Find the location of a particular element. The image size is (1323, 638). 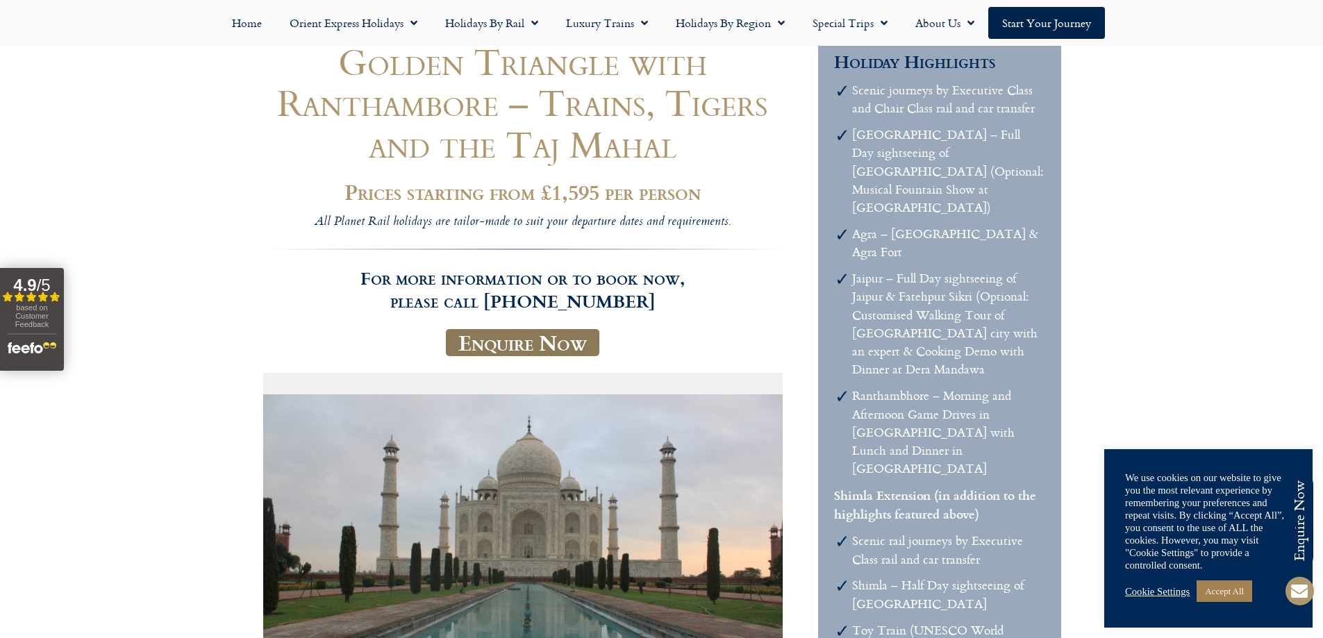

a: Luxury Trains is located at coordinates (607, 23).